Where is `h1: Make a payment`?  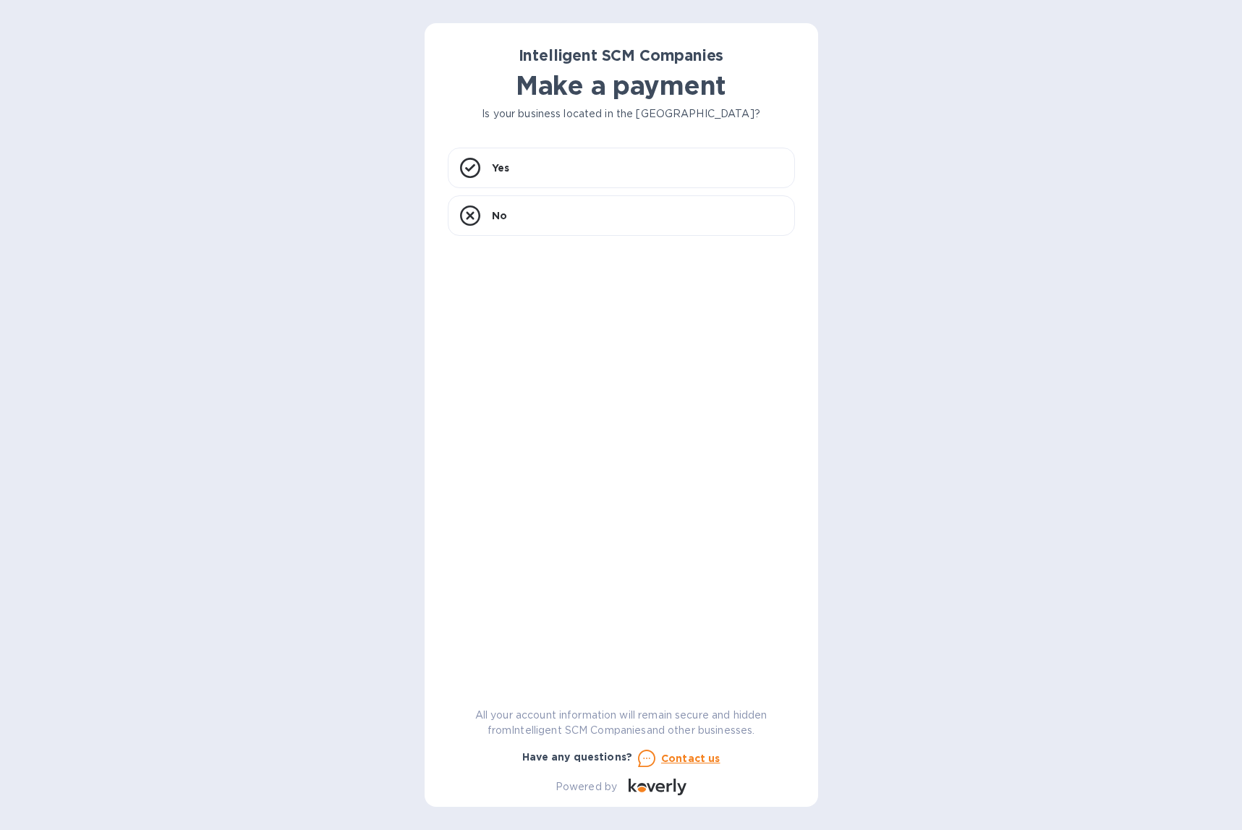
h1: Make a payment is located at coordinates (621, 85).